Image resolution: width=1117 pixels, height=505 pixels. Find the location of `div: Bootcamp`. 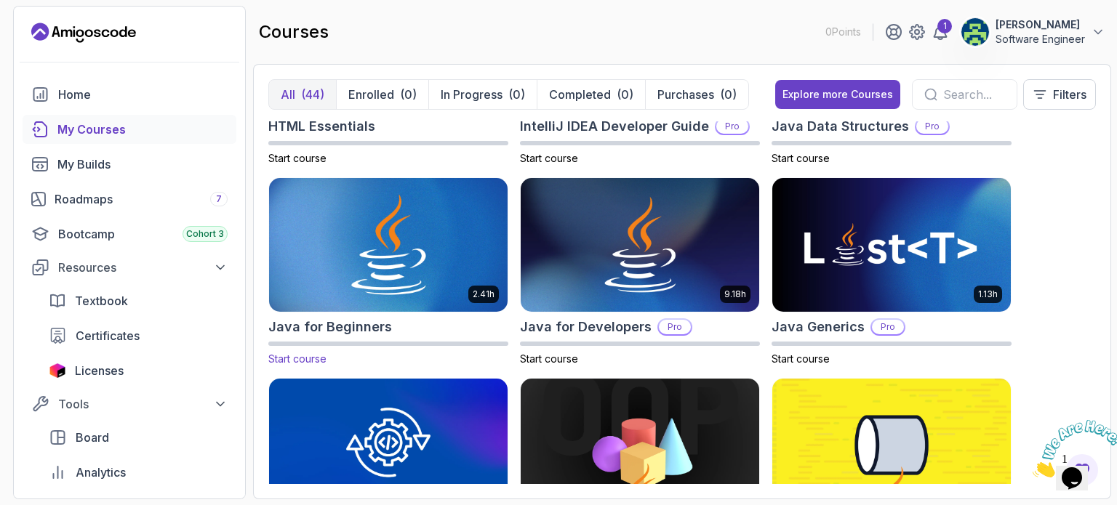

div: Bootcamp is located at coordinates (142, 234).